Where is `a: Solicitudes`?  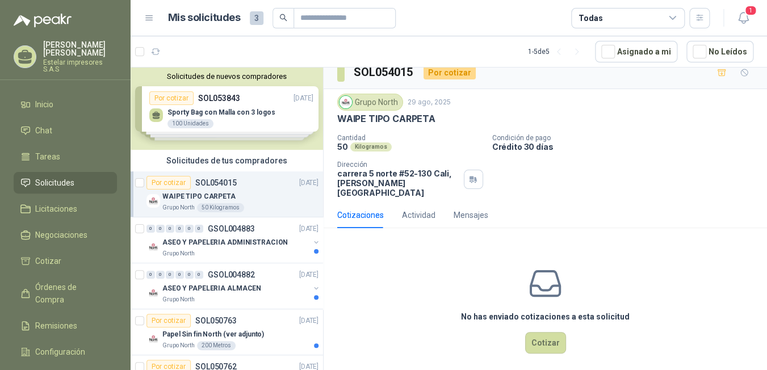 a: Solicitudes is located at coordinates (65, 183).